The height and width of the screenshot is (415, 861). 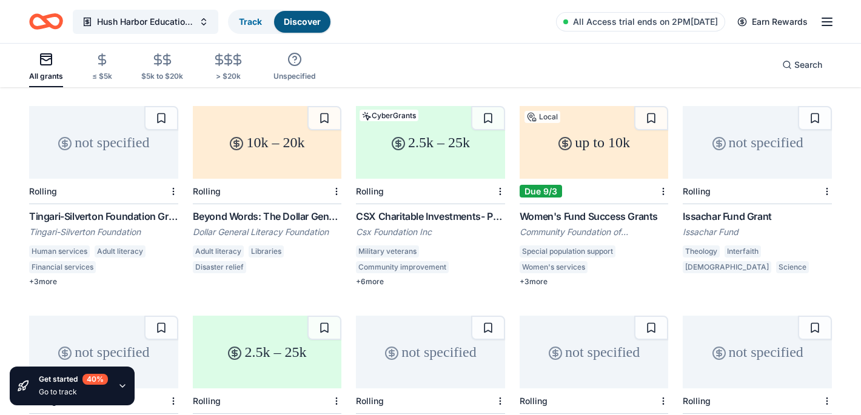 I want to click on div: Military veterans, so click(x=387, y=252).